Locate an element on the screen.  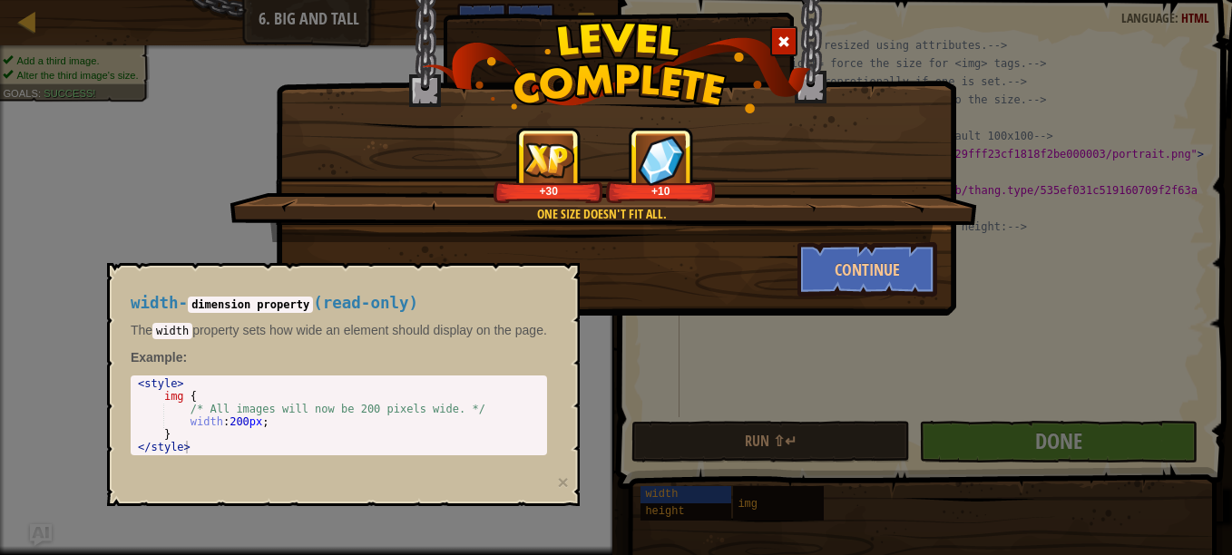
p: The property sets how wide an element should display on the page. is located at coordinates (338, 330).